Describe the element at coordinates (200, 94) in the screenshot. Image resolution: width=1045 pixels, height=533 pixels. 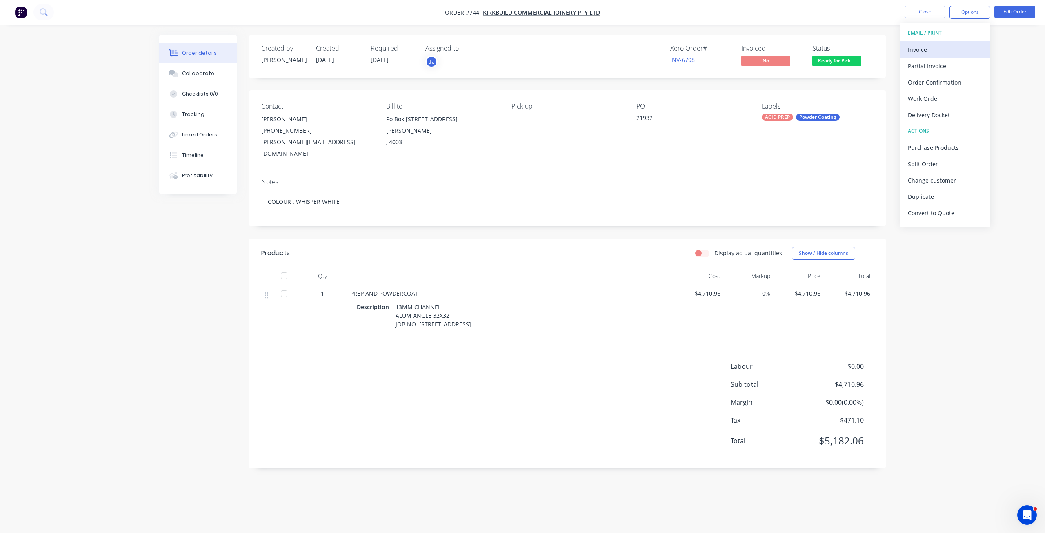
I see `div: Checklists 0/0` at that location.